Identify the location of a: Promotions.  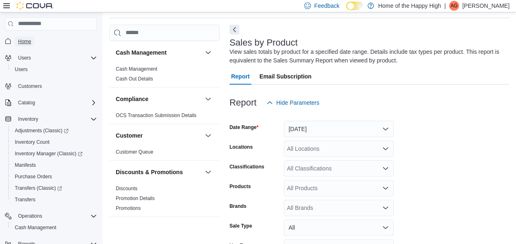
(128, 208).